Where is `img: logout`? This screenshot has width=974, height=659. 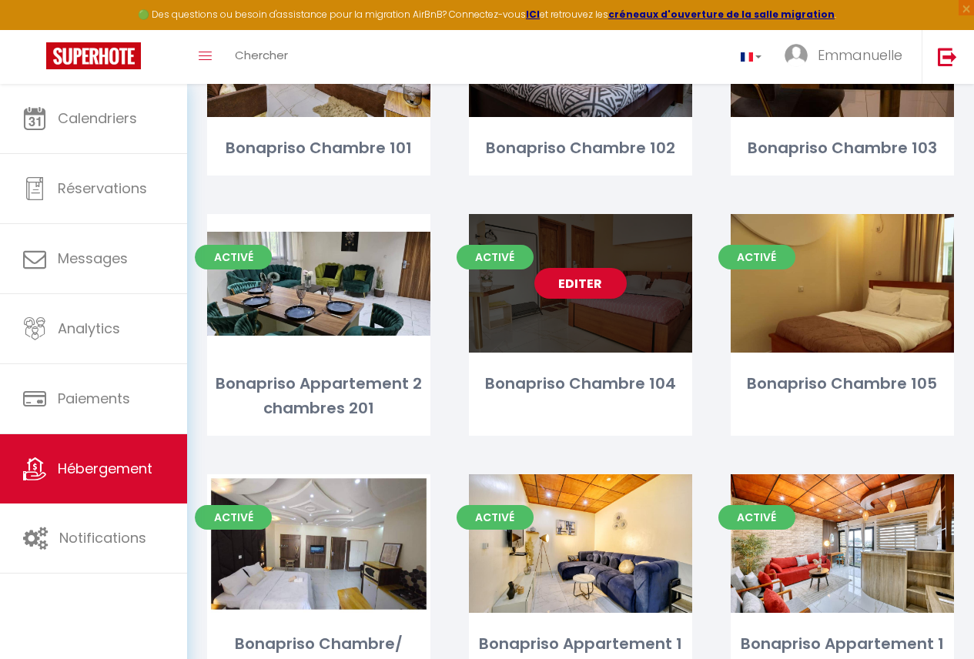
img: logout is located at coordinates (947, 56).